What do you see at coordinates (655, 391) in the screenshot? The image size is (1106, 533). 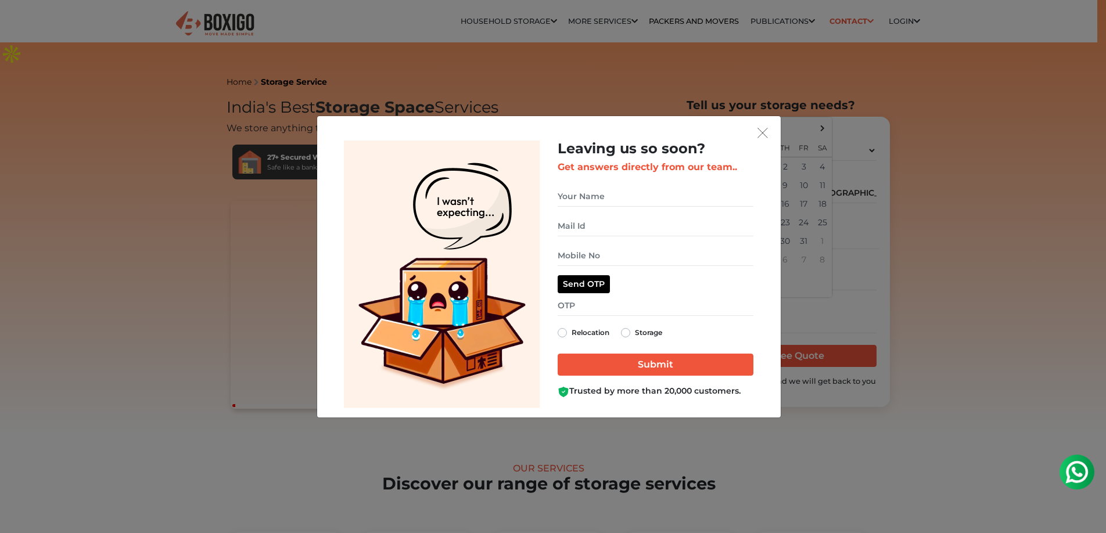 I see `div: Trusted by more than 20,000 customers.` at bounding box center [655, 391].